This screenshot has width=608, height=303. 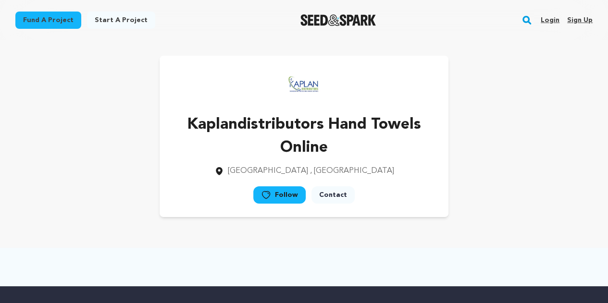 I want to click on a: Sign up, so click(x=580, y=20).